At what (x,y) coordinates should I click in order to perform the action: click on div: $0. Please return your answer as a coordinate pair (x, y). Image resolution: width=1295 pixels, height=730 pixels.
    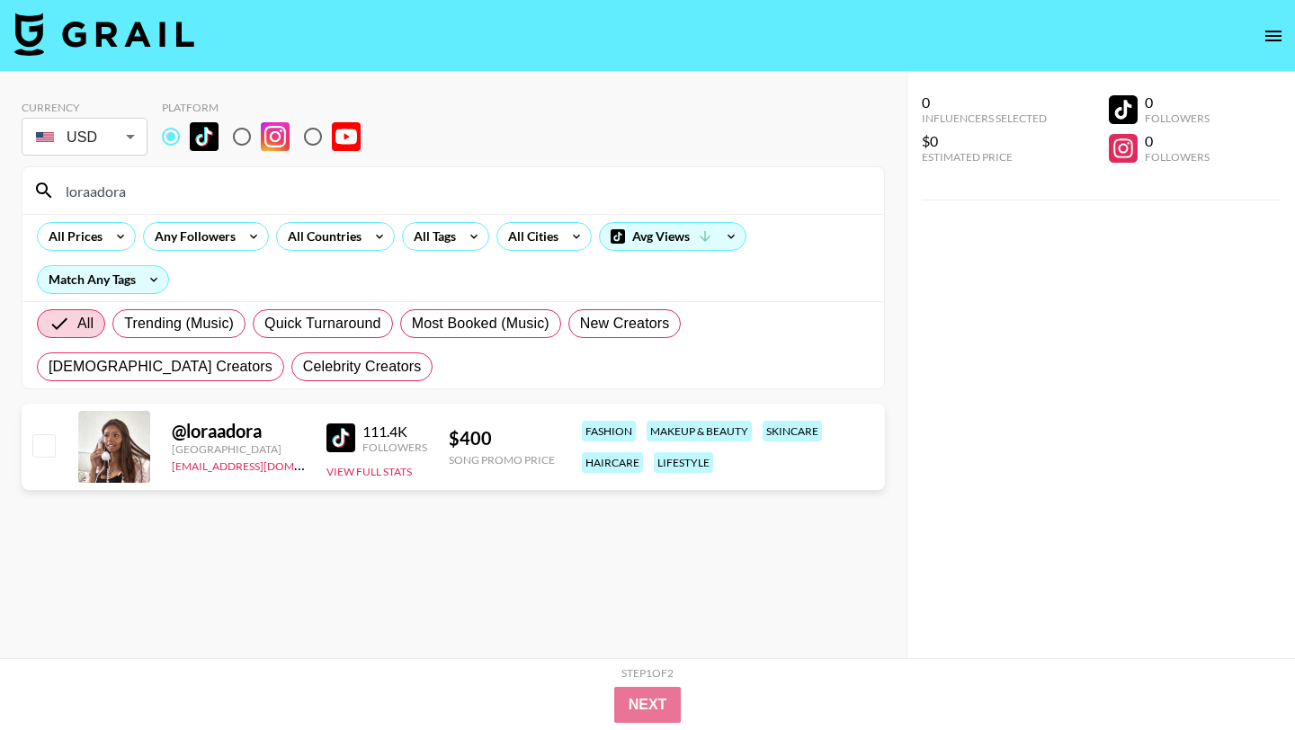
    Looking at the image, I should click on (984, 141).